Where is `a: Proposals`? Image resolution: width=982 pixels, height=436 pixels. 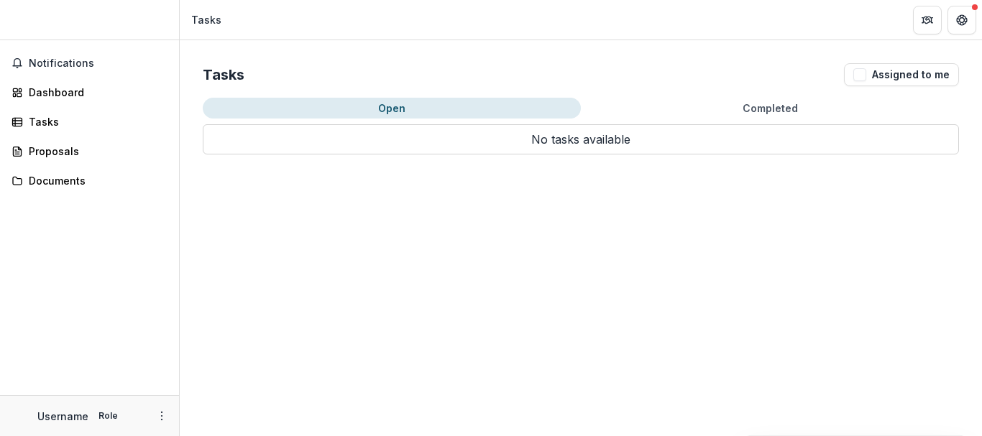
a: Proposals is located at coordinates (89, 151).